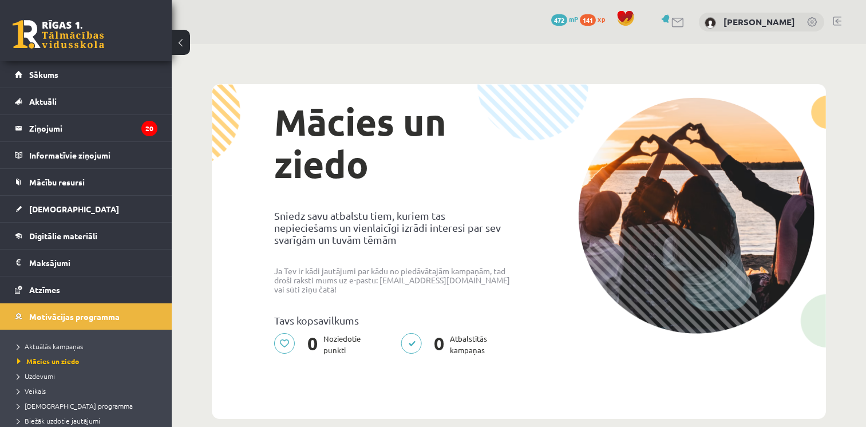  What do you see at coordinates (89, 346) in the screenshot?
I see `a: Aktuālās kampaņas` at bounding box center [89, 346].